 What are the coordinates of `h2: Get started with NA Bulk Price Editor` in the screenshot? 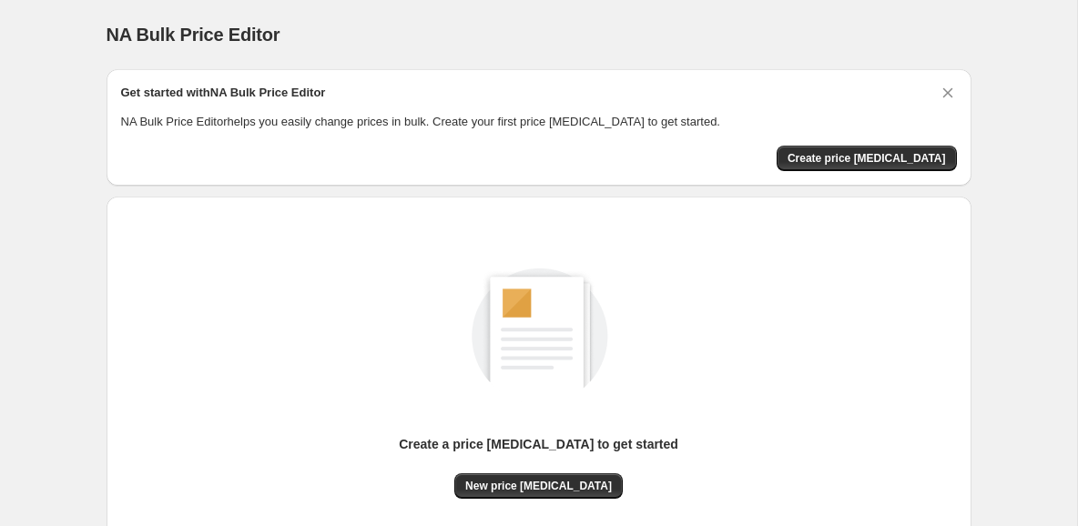 It's located at (223, 93).